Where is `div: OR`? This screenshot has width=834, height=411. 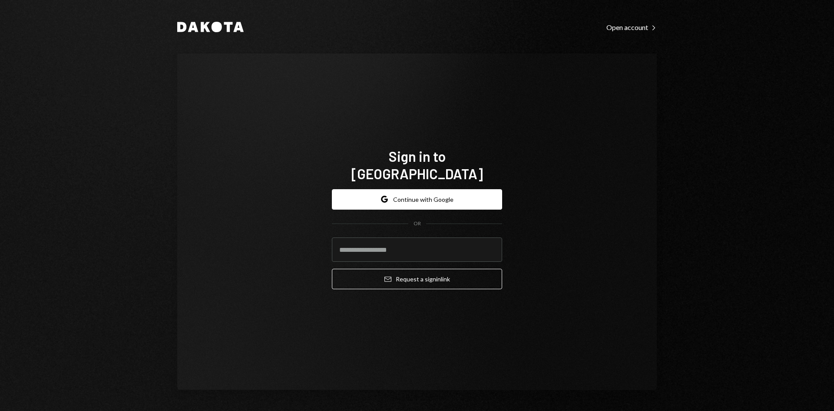 div: OR is located at coordinates (417, 223).